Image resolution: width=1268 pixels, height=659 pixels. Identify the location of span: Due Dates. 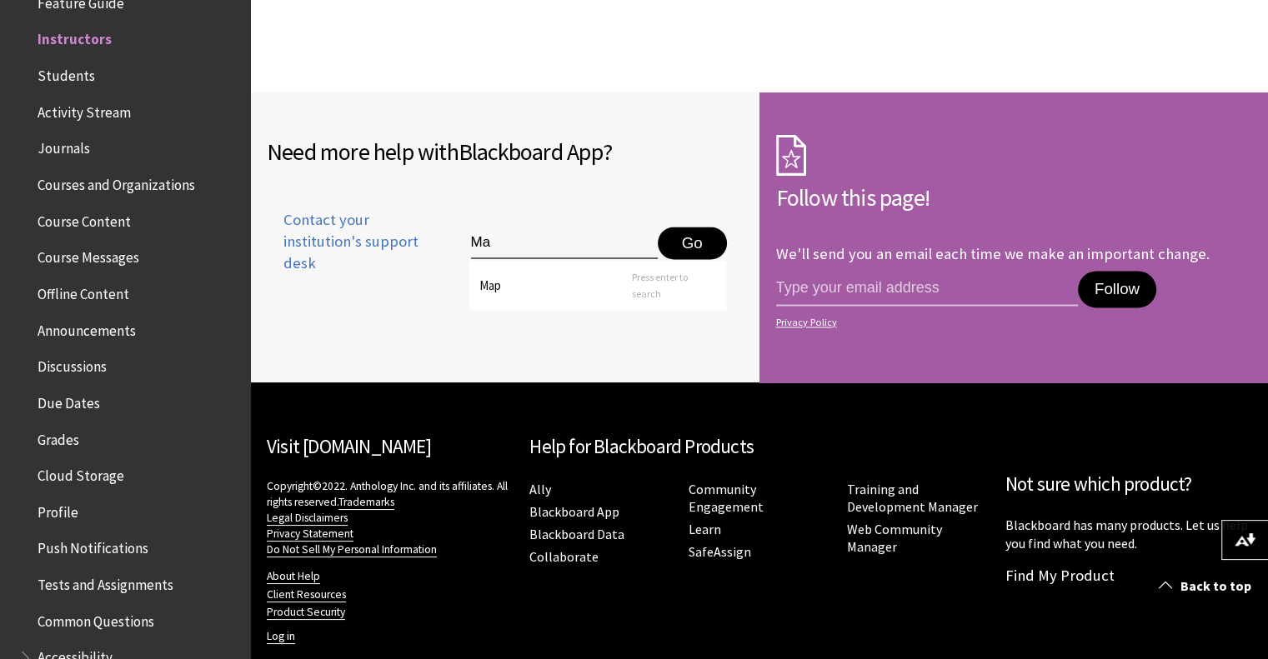
(68, 400).